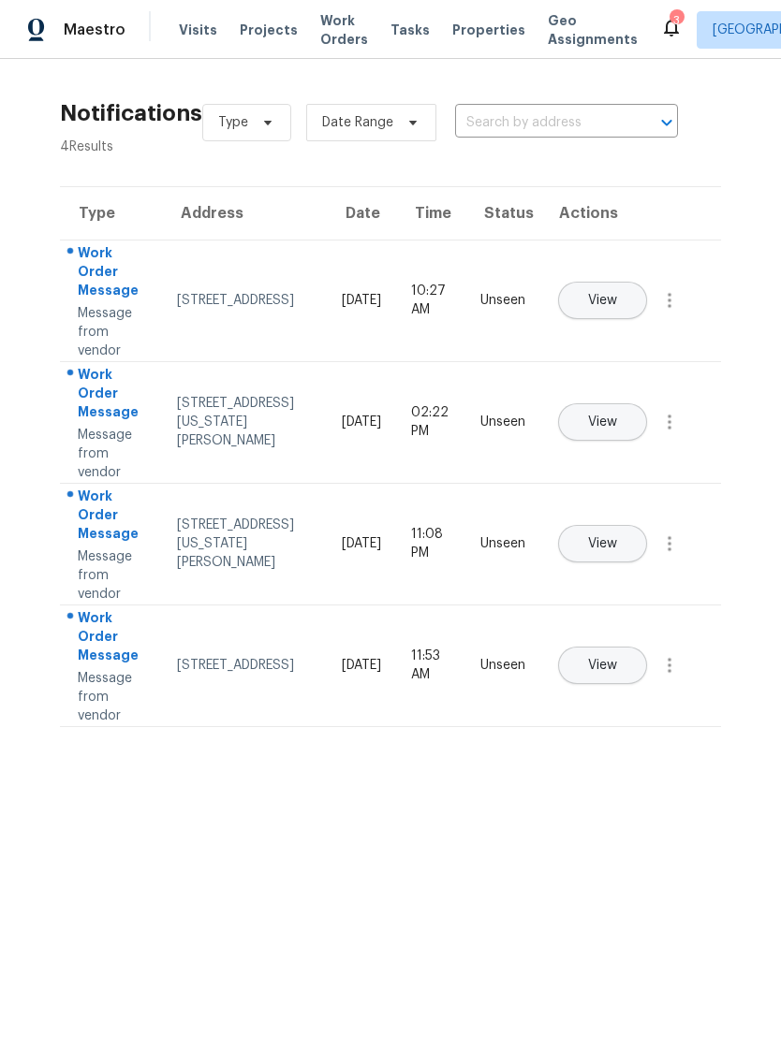 Image resolution: width=781 pixels, height=1048 pixels. Describe the element at coordinates (410, 30) in the screenshot. I see `span: Tasks` at that location.